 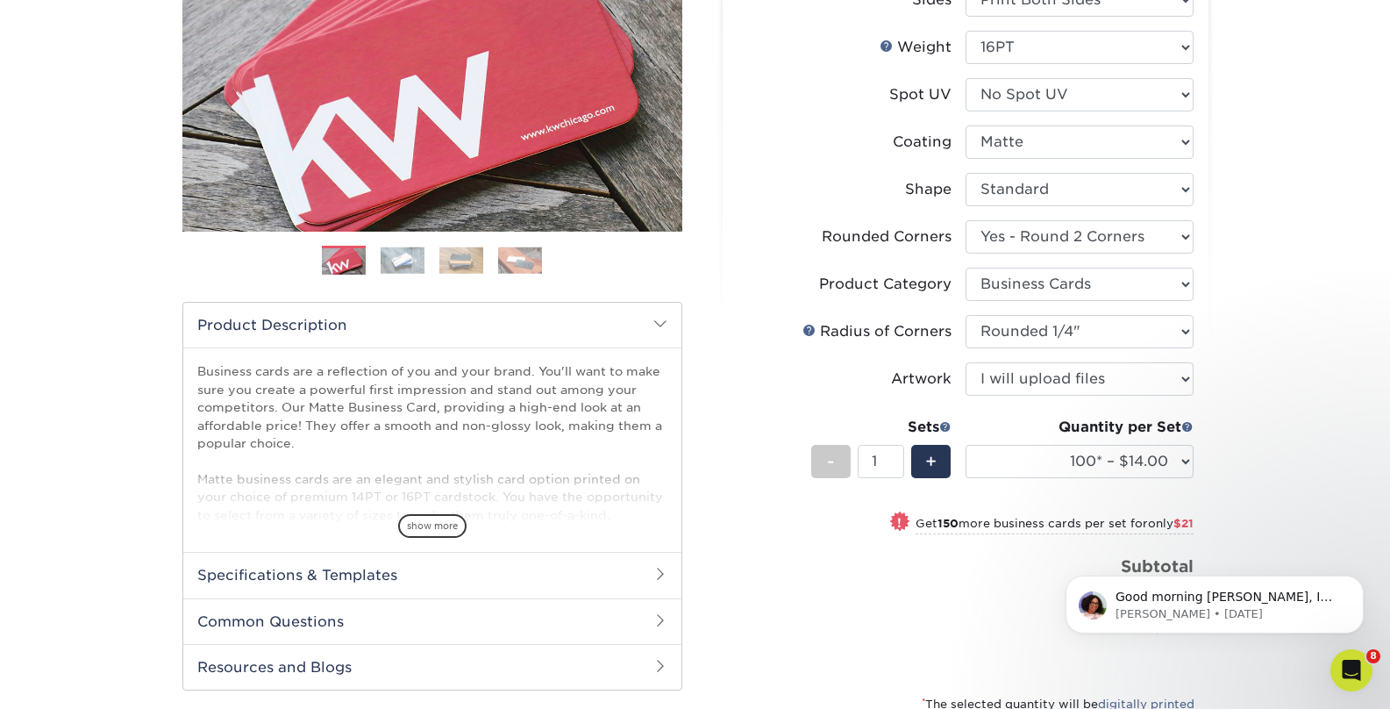 What do you see at coordinates (1086, 599) in the screenshot?
I see `div: $14.00` at bounding box center [1086, 599].